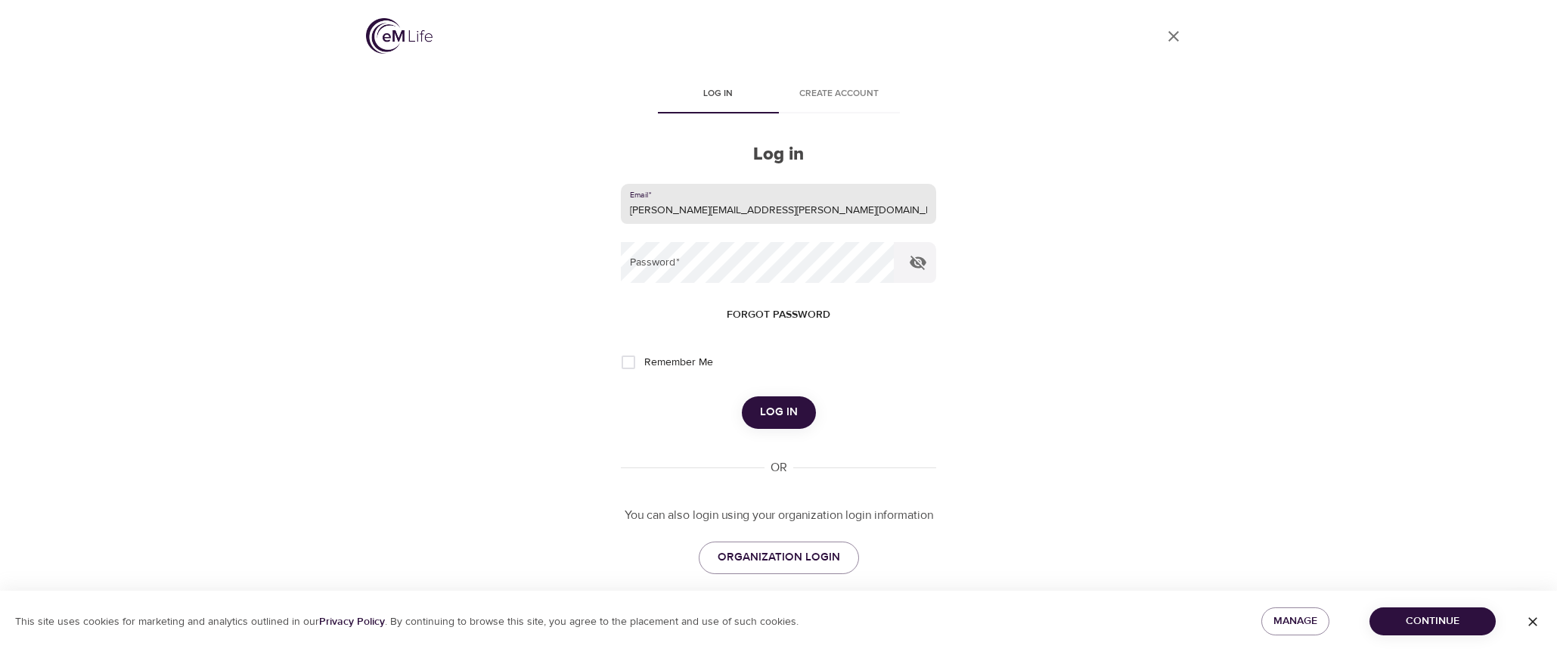 The height and width of the screenshot is (652, 1557). I want to click on button: Manage, so click(1296, 621).